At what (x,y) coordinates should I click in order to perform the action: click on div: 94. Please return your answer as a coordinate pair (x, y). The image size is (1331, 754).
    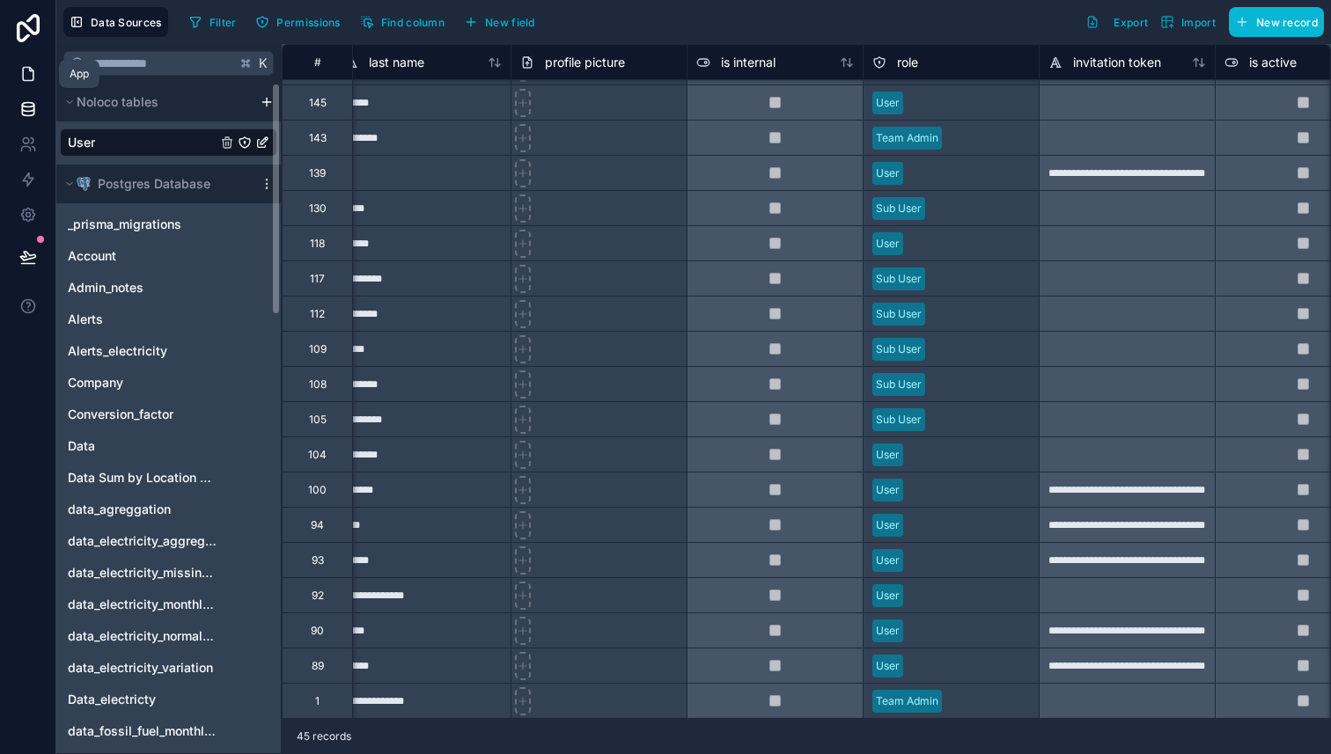
    Looking at the image, I should click on (317, 525).